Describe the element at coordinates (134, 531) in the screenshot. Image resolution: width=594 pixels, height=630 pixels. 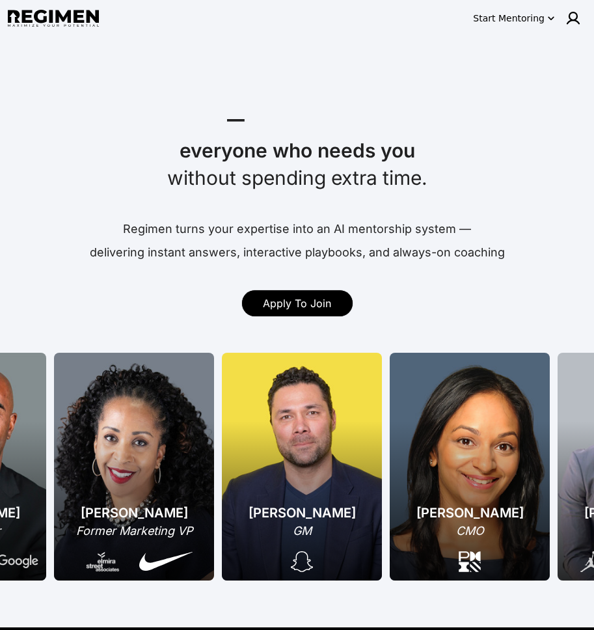
I see `div: Former Marketing VP` at that location.